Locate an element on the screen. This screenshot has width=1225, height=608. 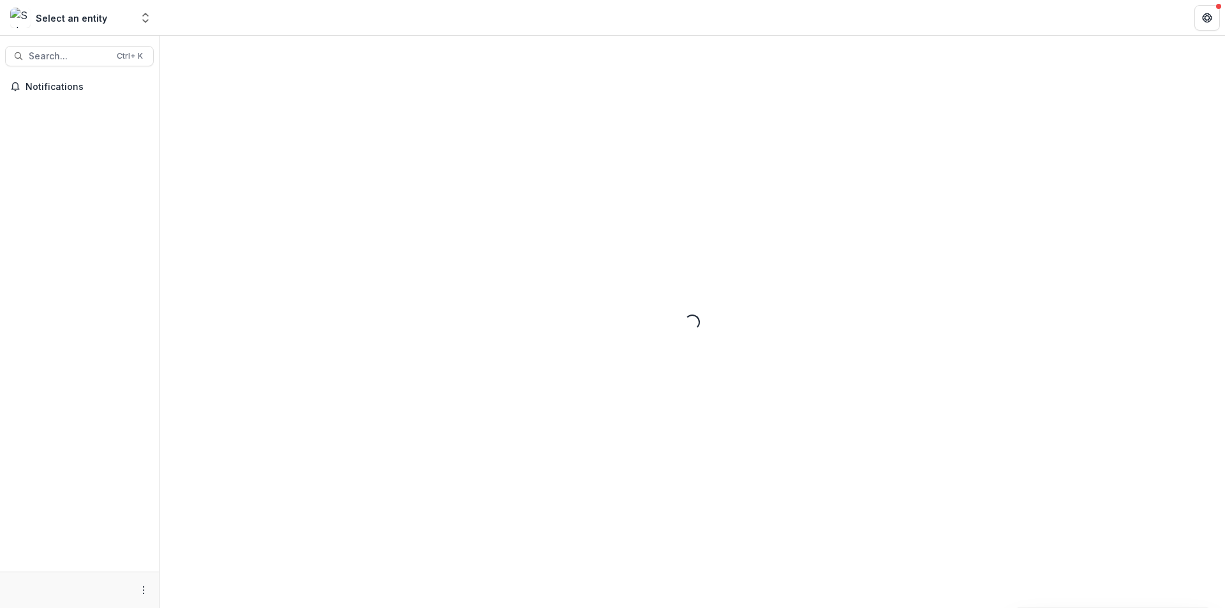
button: Notifications is located at coordinates (79, 87).